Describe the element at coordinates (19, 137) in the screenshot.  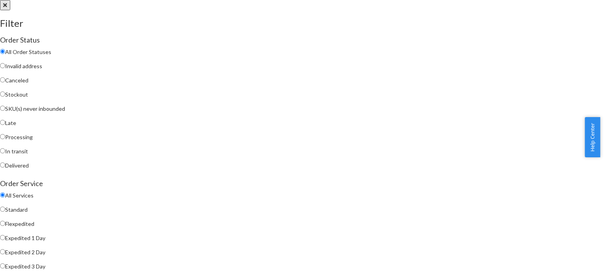
I see `span: Processing` at that location.